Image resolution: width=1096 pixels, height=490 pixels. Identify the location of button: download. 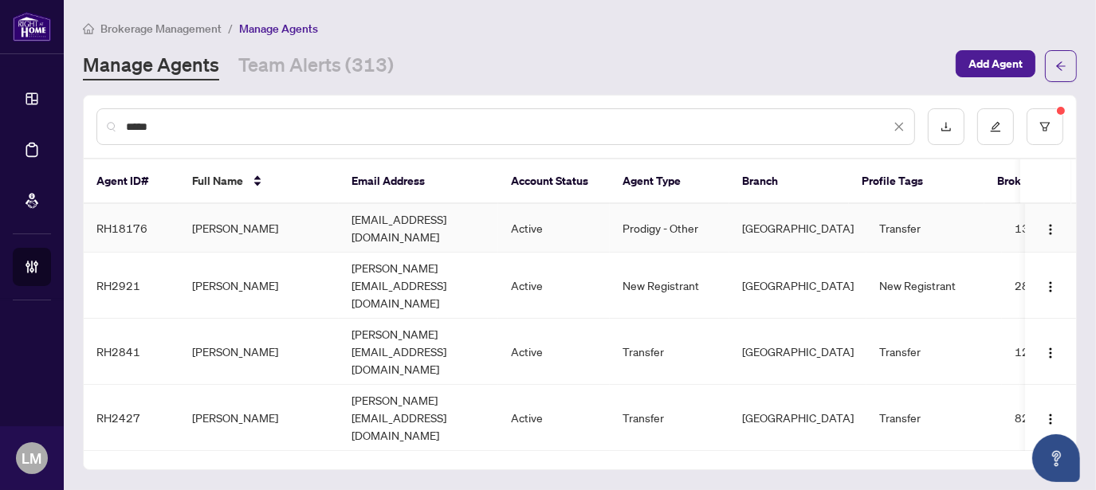
(946, 127).